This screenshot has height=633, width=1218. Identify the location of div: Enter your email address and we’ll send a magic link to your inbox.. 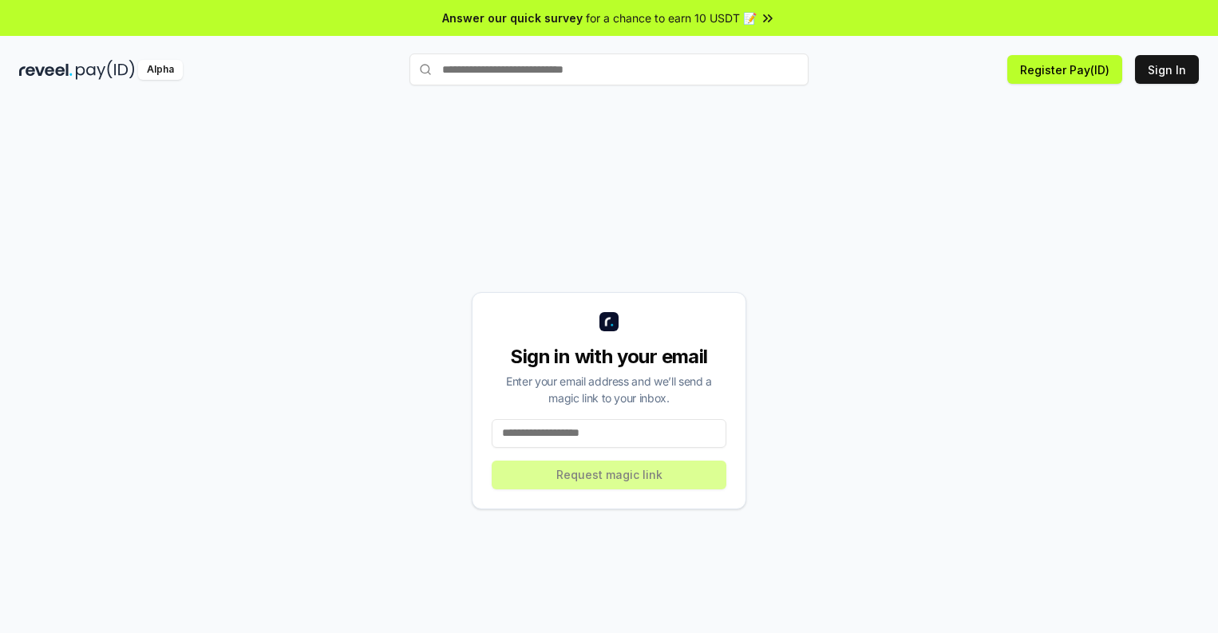
(609, 389).